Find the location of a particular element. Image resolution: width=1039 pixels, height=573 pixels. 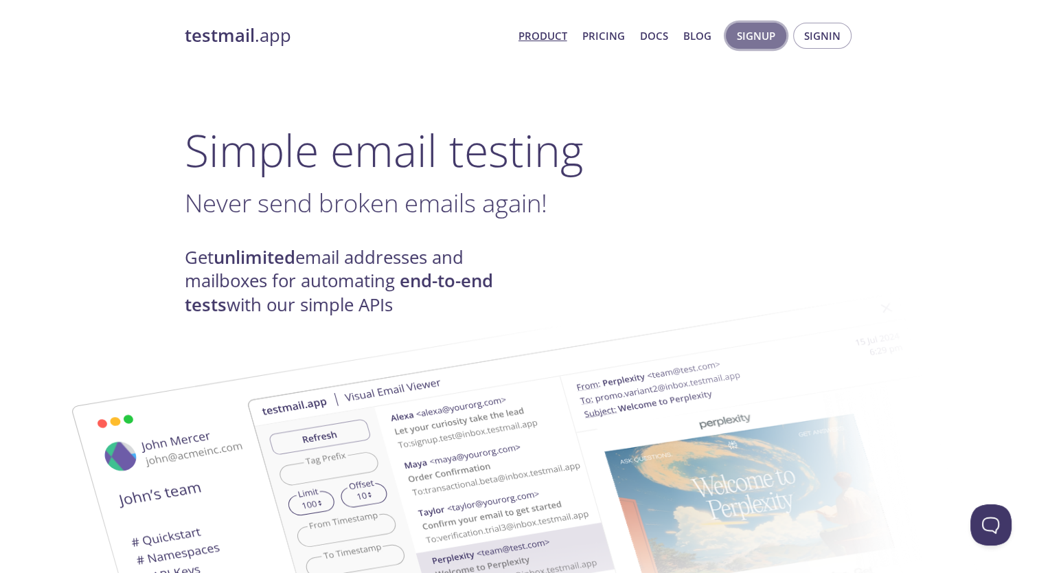

span: Signin is located at coordinates (822, 36).